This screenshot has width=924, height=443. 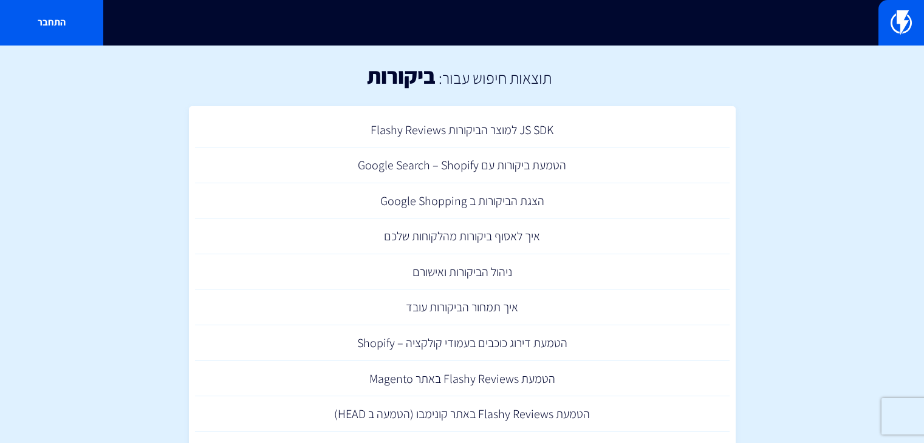 What do you see at coordinates (493, 78) in the screenshot?
I see `h2: תוצאות חיפוש עבור:` at bounding box center [493, 78].